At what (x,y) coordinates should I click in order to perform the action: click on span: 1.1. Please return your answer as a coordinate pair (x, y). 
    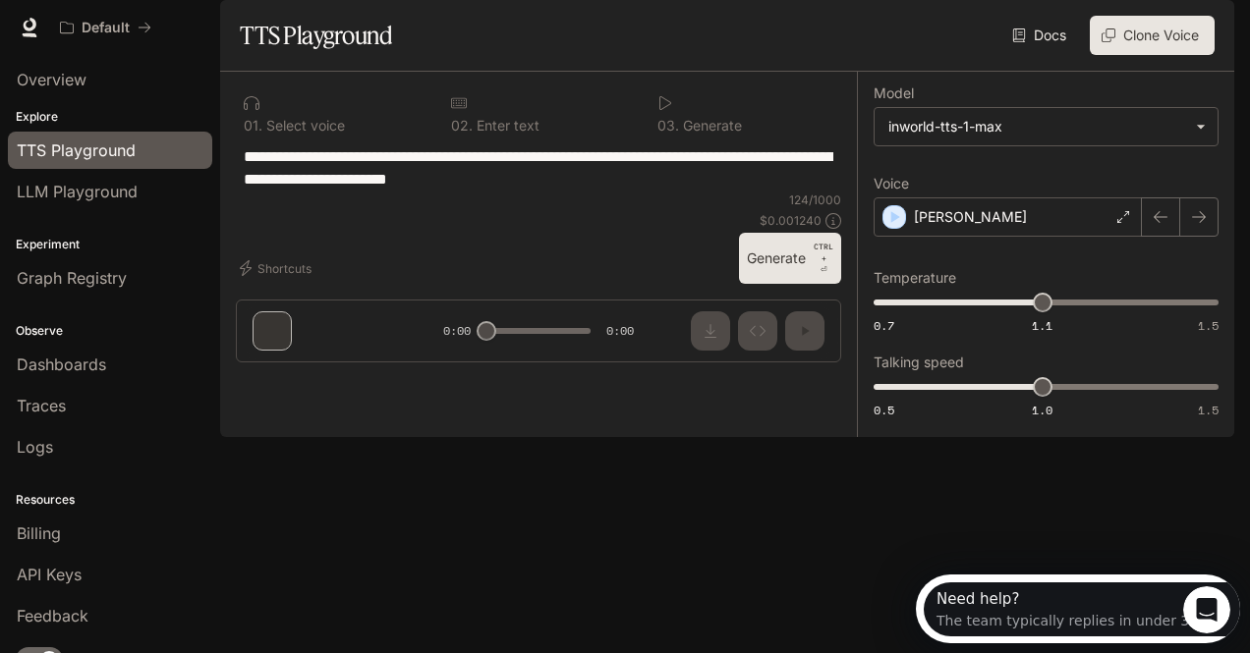
    Looking at the image, I should click on (1041, 325).